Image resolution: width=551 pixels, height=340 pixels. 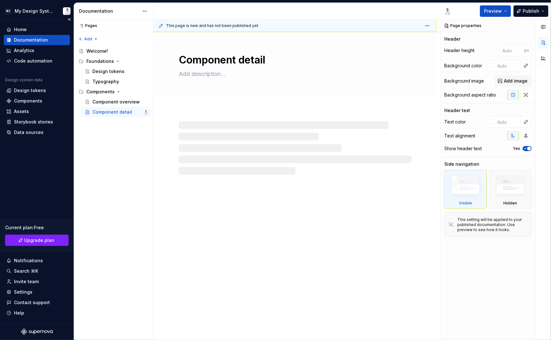 I want to click on div: Storybook stories, so click(x=33, y=122).